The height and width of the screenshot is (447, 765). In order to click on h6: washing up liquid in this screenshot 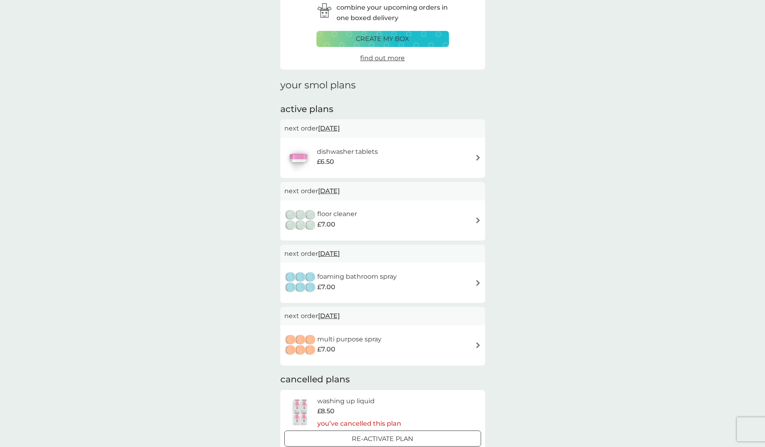, I will do `click(359, 401)`.